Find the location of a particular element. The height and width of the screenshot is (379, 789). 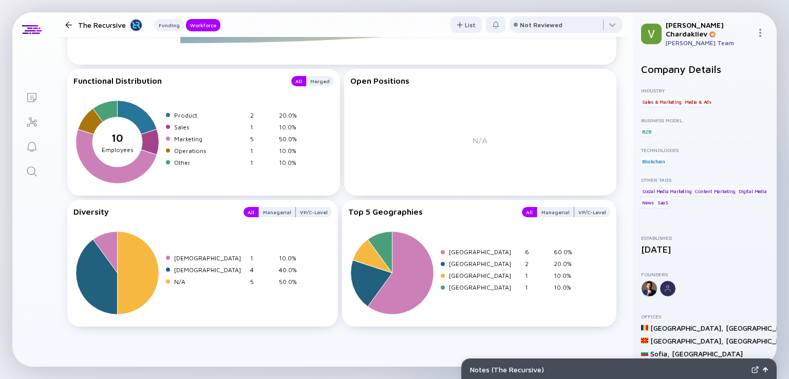

div: Sofia , is located at coordinates (660, 353).